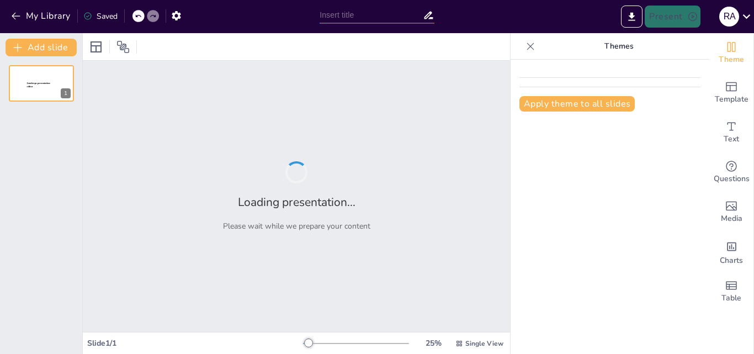 The height and width of the screenshot is (354, 754). I want to click on span: Text, so click(732, 139).